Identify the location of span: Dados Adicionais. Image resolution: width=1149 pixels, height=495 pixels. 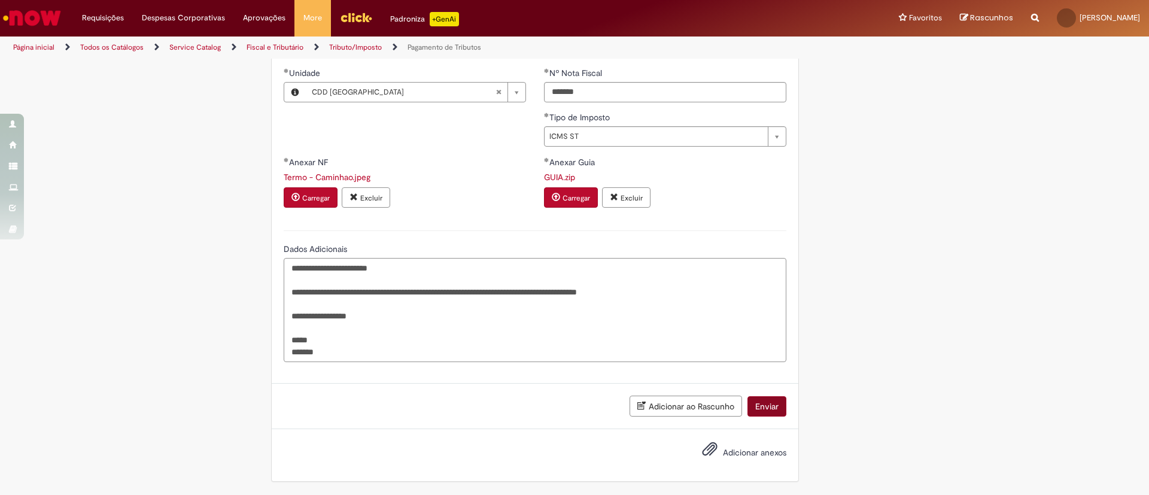
(317, 249).